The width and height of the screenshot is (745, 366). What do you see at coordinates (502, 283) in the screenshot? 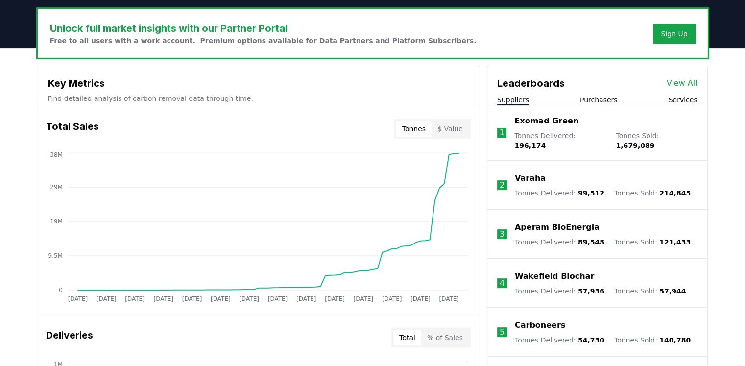
I see `p: 4` at bounding box center [502, 283].